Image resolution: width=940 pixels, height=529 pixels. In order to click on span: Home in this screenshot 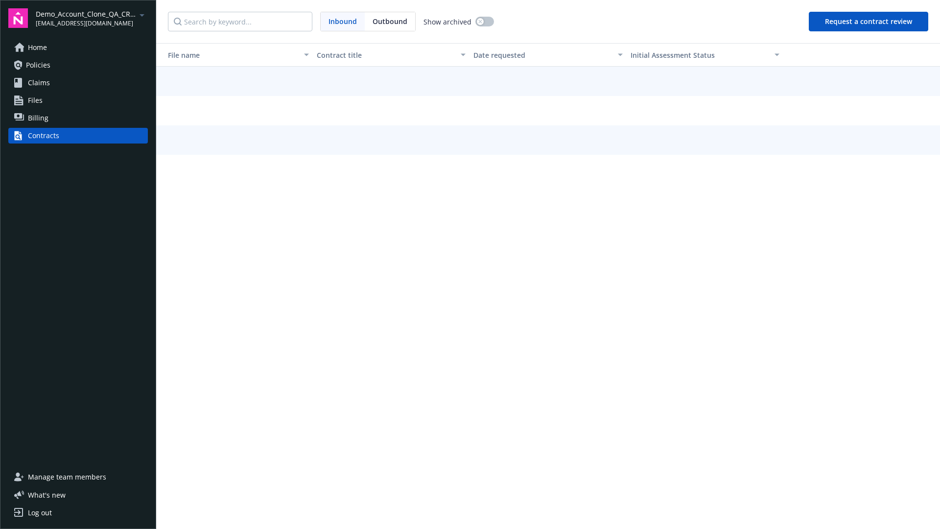, I will do `click(37, 48)`.